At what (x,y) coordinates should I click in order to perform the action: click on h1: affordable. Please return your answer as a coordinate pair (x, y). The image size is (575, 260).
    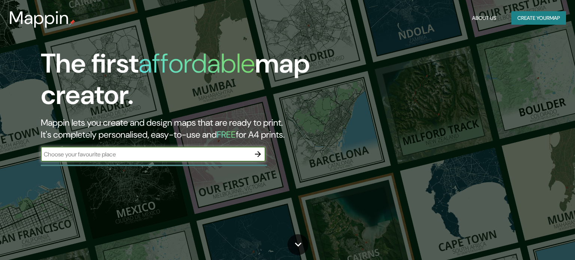
    Looking at the image, I should click on (197, 63).